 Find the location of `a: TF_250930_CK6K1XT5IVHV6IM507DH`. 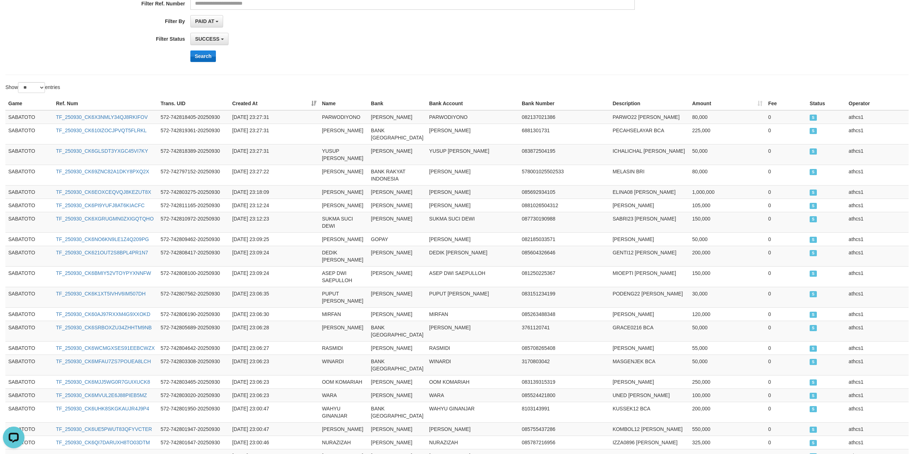

a: TF_250930_CK6K1XT5IVHV6IM507DH is located at coordinates (101, 293).